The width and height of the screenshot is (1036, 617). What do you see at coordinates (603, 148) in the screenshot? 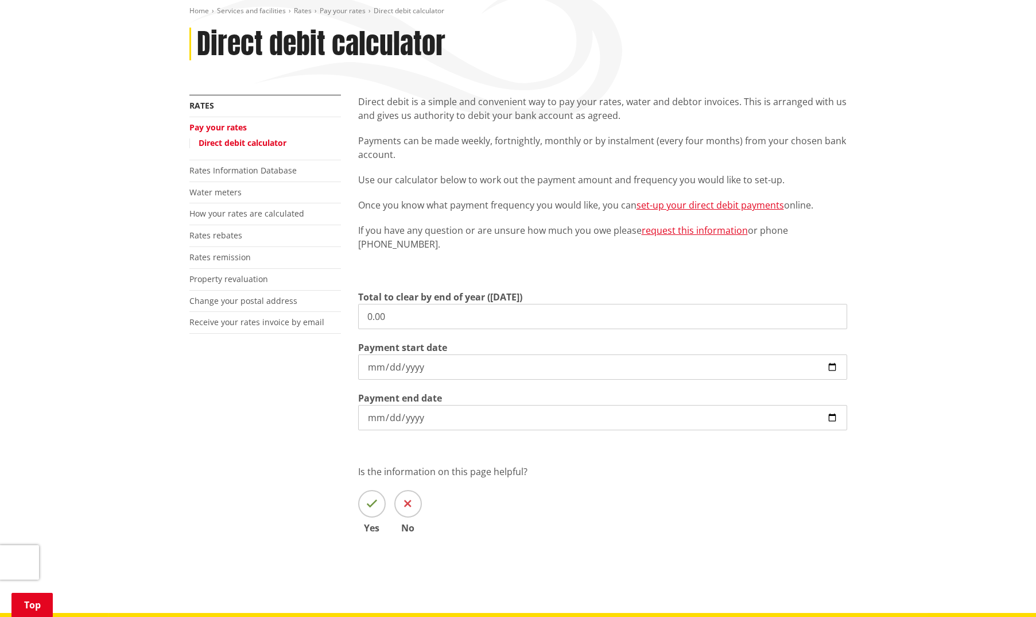
I see `p: Payments can be made weekly, fortnightly, monthly or by instalment (every four months) from your ...` at bounding box center [603, 148].